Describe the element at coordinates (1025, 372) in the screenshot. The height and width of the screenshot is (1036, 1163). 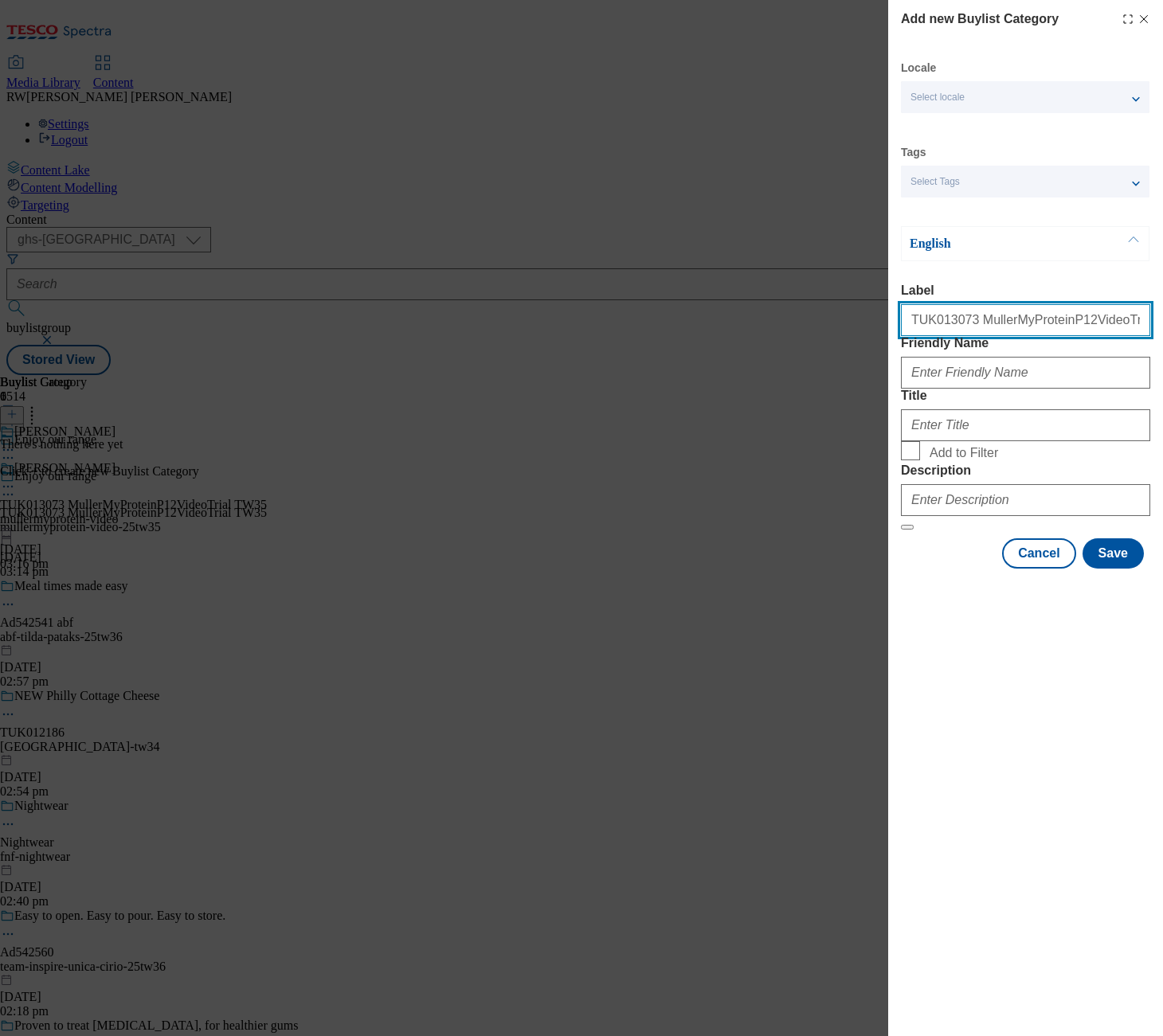
I see `input: Enter Friendly Name` at that location.